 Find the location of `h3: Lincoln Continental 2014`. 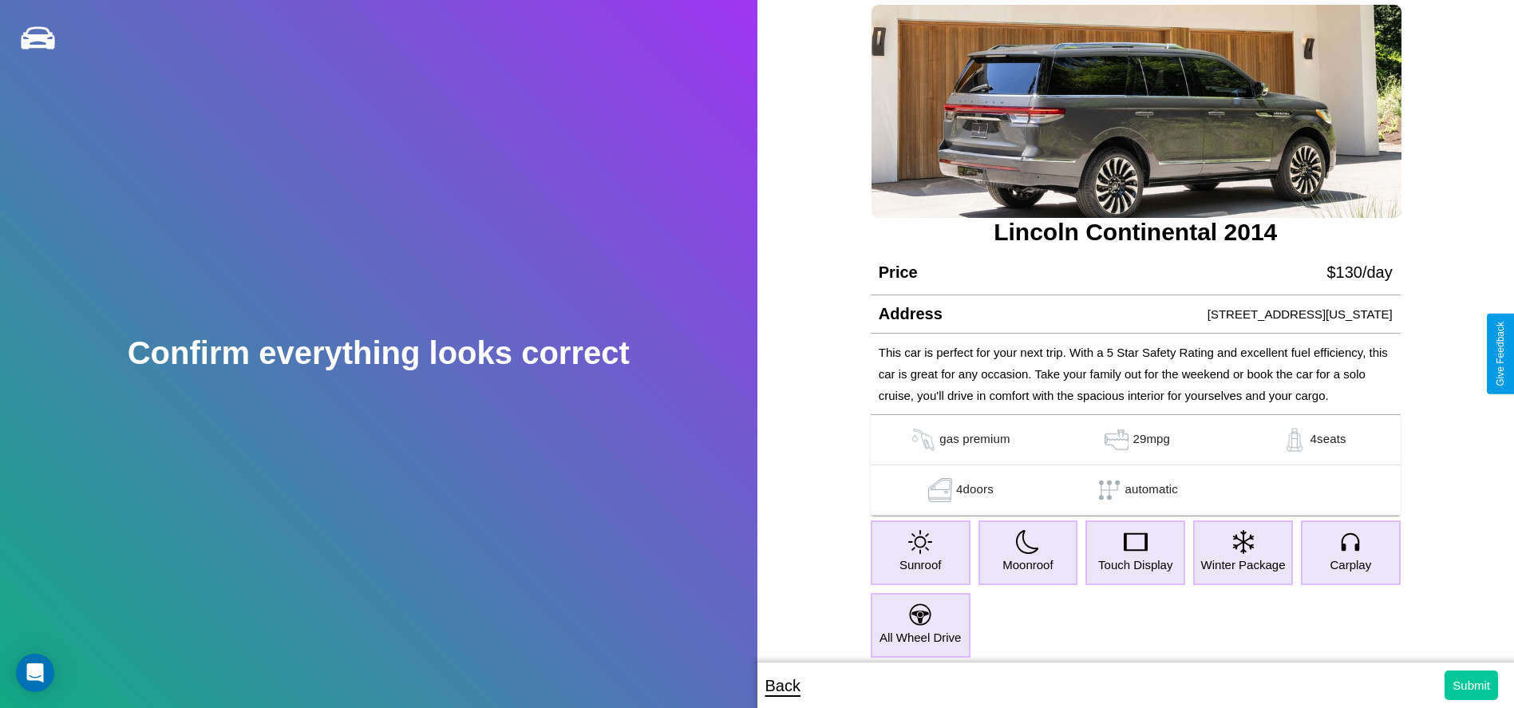

h3: Lincoln Continental 2014 is located at coordinates (1135, 232).